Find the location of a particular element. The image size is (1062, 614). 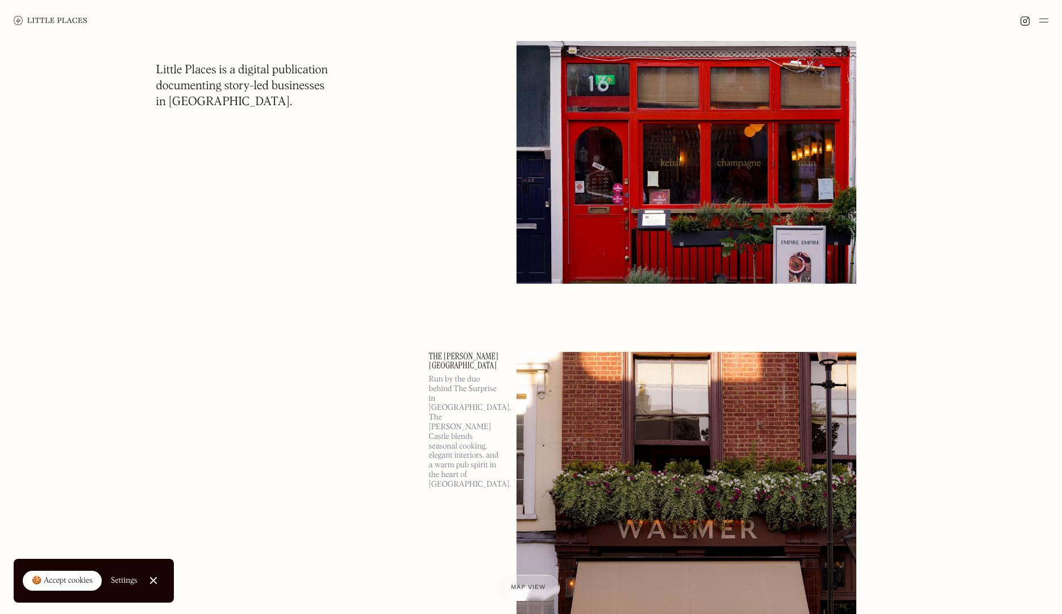

a: Settings is located at coordinates (124, 580).